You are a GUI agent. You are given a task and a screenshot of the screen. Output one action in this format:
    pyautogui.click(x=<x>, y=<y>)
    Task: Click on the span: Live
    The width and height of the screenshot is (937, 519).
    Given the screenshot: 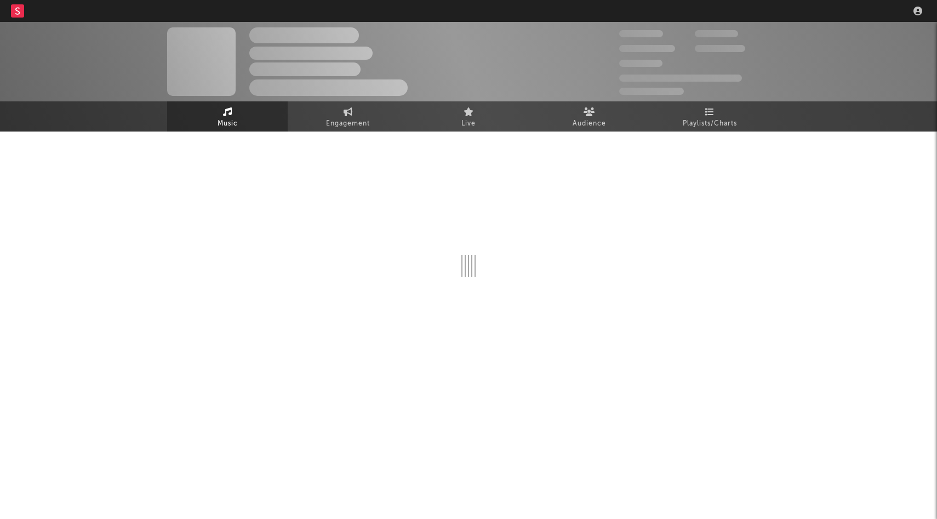 What is the action you would take?
    pyautogui.click(x=469, y=124)
    